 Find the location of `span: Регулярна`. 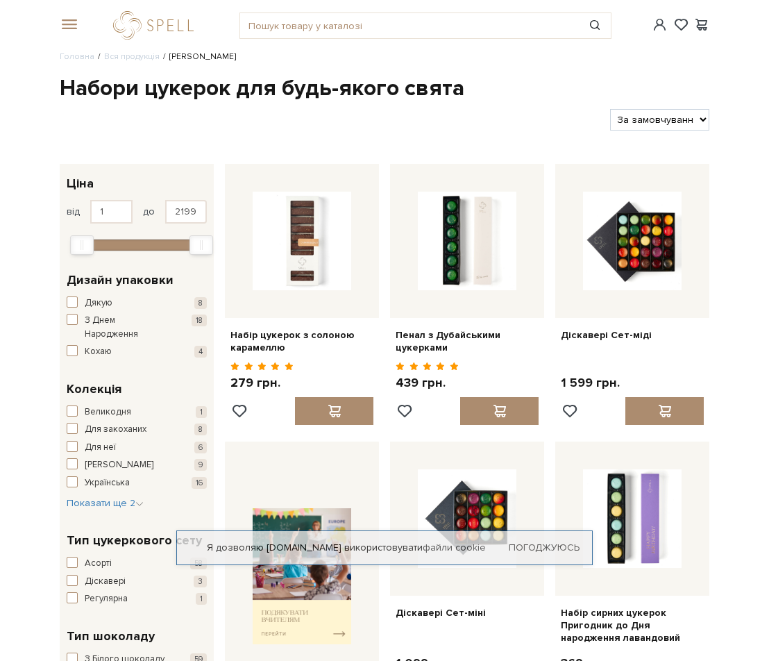

span: Регулярна is located at coordinates (106, 599).